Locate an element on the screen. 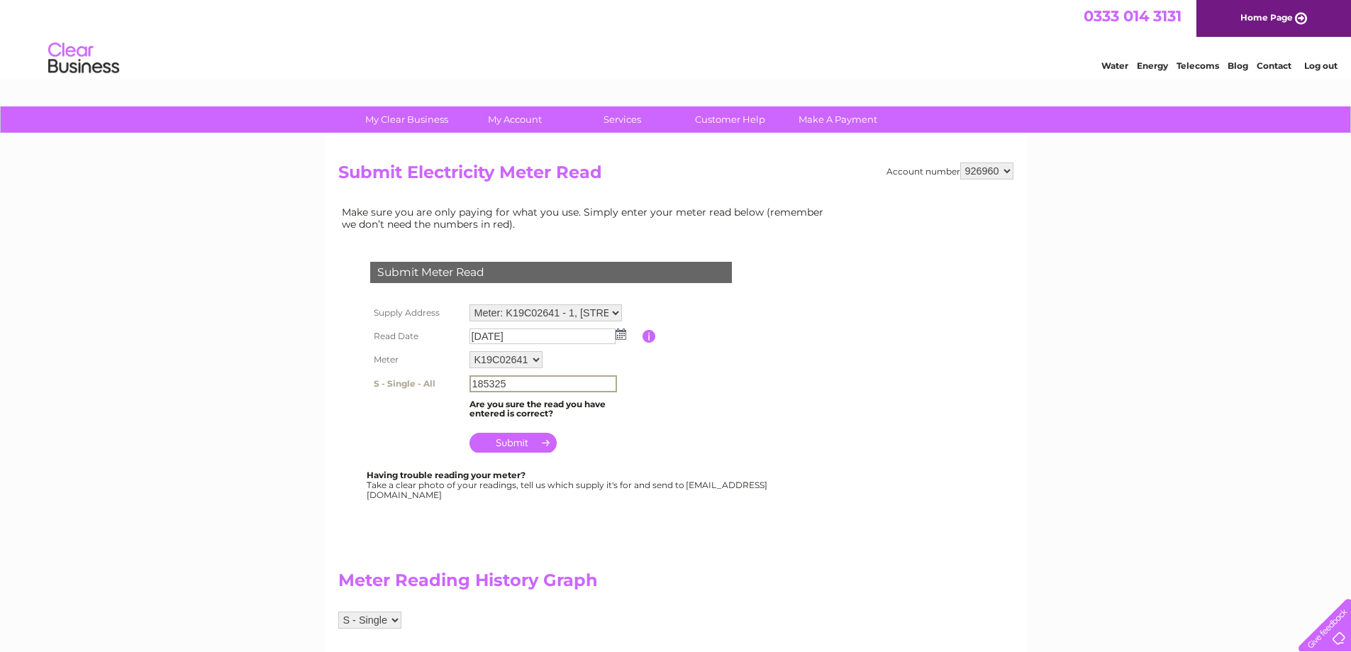  a: 0333 014 3131 is located at coordinates (1133, 16).